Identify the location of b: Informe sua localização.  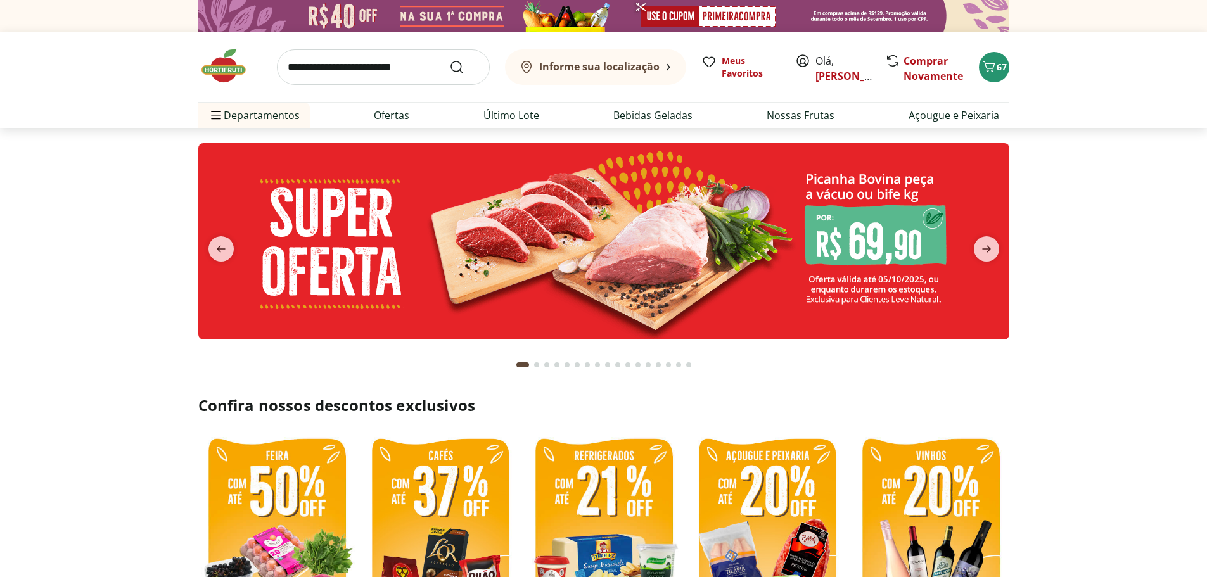
(600, 67).